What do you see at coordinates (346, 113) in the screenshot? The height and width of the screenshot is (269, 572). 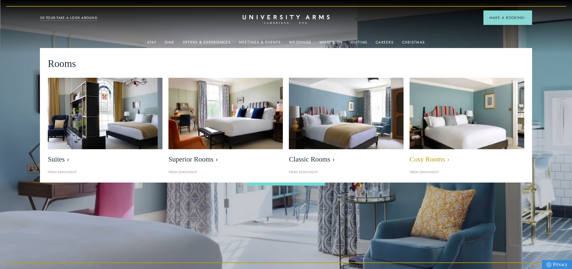 I see `img: image-7eccef6fe4fe90343db89eb79f703814c40db8b4-400x250-jpg` at bounding box center [346, 113].